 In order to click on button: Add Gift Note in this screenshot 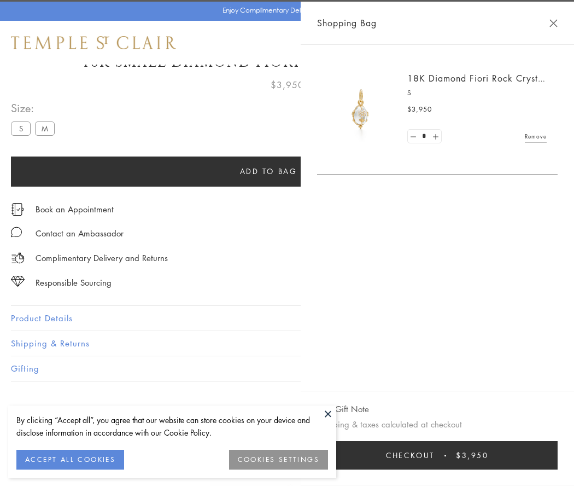, I will do `click(343, 409)`.